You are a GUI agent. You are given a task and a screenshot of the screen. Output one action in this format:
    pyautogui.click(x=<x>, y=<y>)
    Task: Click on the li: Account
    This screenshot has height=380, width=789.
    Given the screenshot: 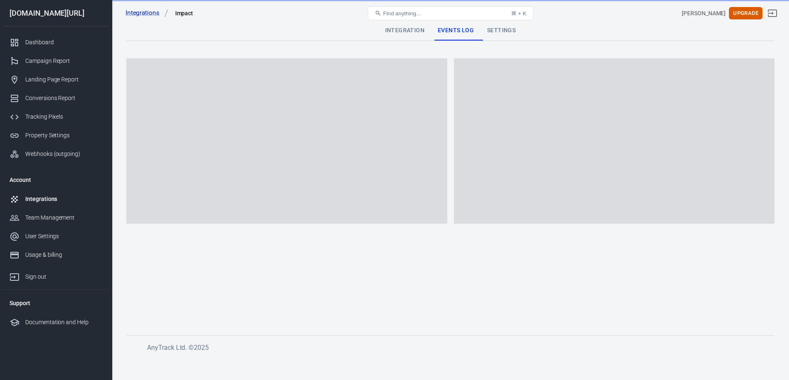 What is the action you would take?
    pyautogui.click(x=56, y=180)
    